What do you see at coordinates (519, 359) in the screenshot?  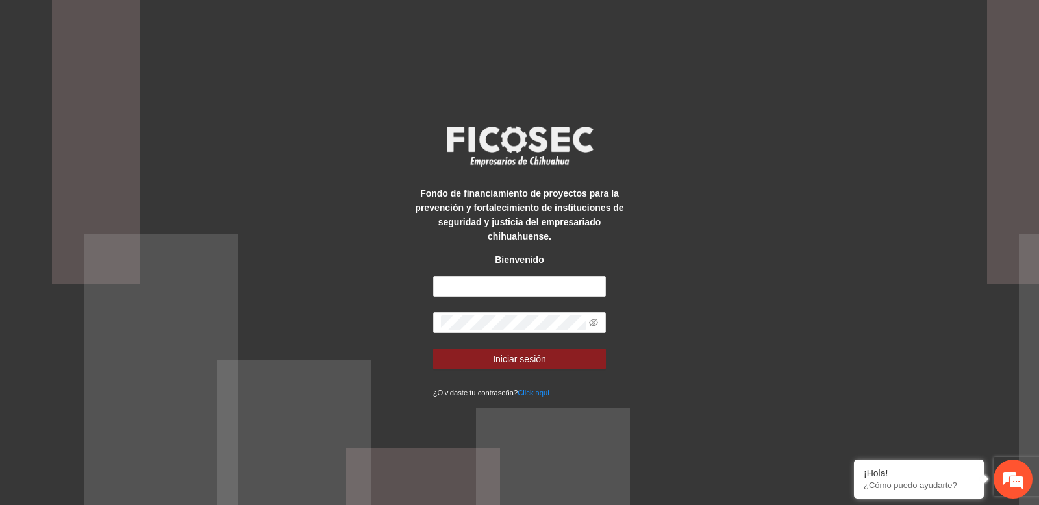 I see `button: Iniciar sesión` at bounding box center [519, 359].